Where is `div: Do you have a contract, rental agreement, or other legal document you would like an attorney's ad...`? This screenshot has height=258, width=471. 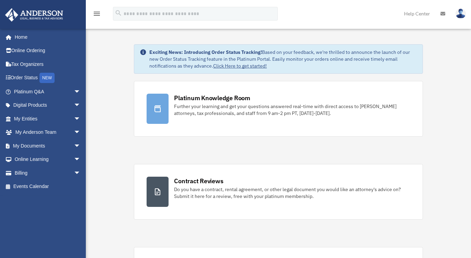
div: Do you have a contract, rental agreement, or other legal document you would like an attorney's ad... is located at coordinates (292, 193).